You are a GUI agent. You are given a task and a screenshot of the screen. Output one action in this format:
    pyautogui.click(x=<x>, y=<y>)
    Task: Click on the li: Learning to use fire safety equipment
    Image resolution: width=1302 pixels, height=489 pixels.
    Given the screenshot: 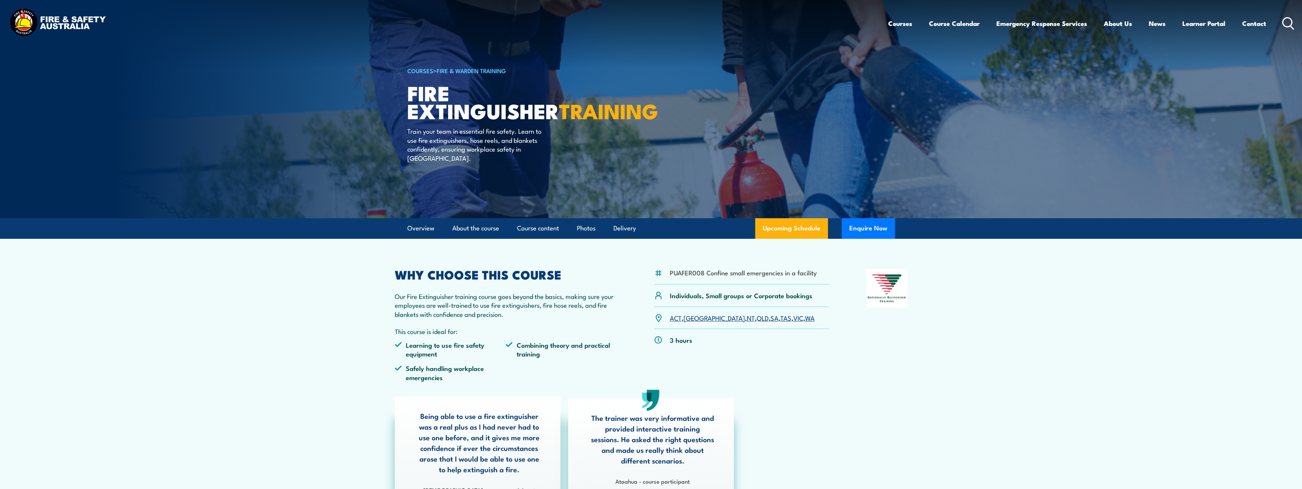 What is the action you would take?
    pyautogui.click(x=450, y=349)
    